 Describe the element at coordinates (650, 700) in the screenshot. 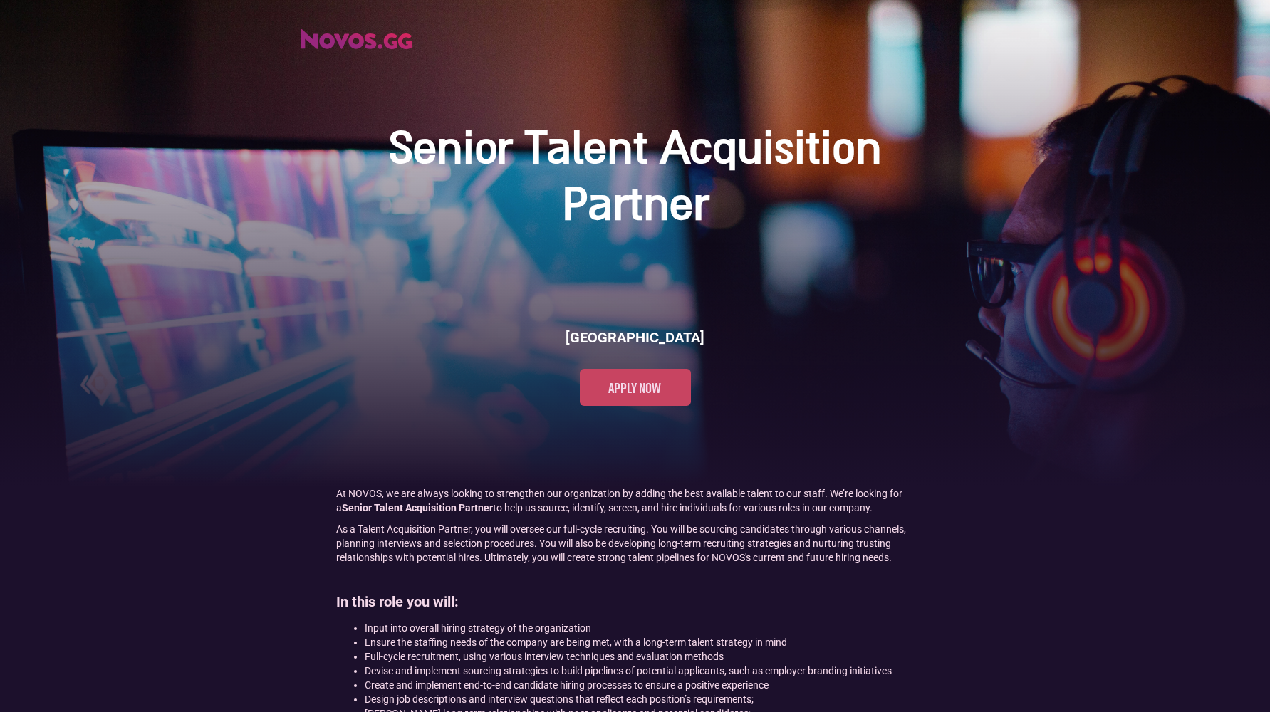

I see `li: Design job descriptions and interview questions that reflect each position’s requirements;` at that location.